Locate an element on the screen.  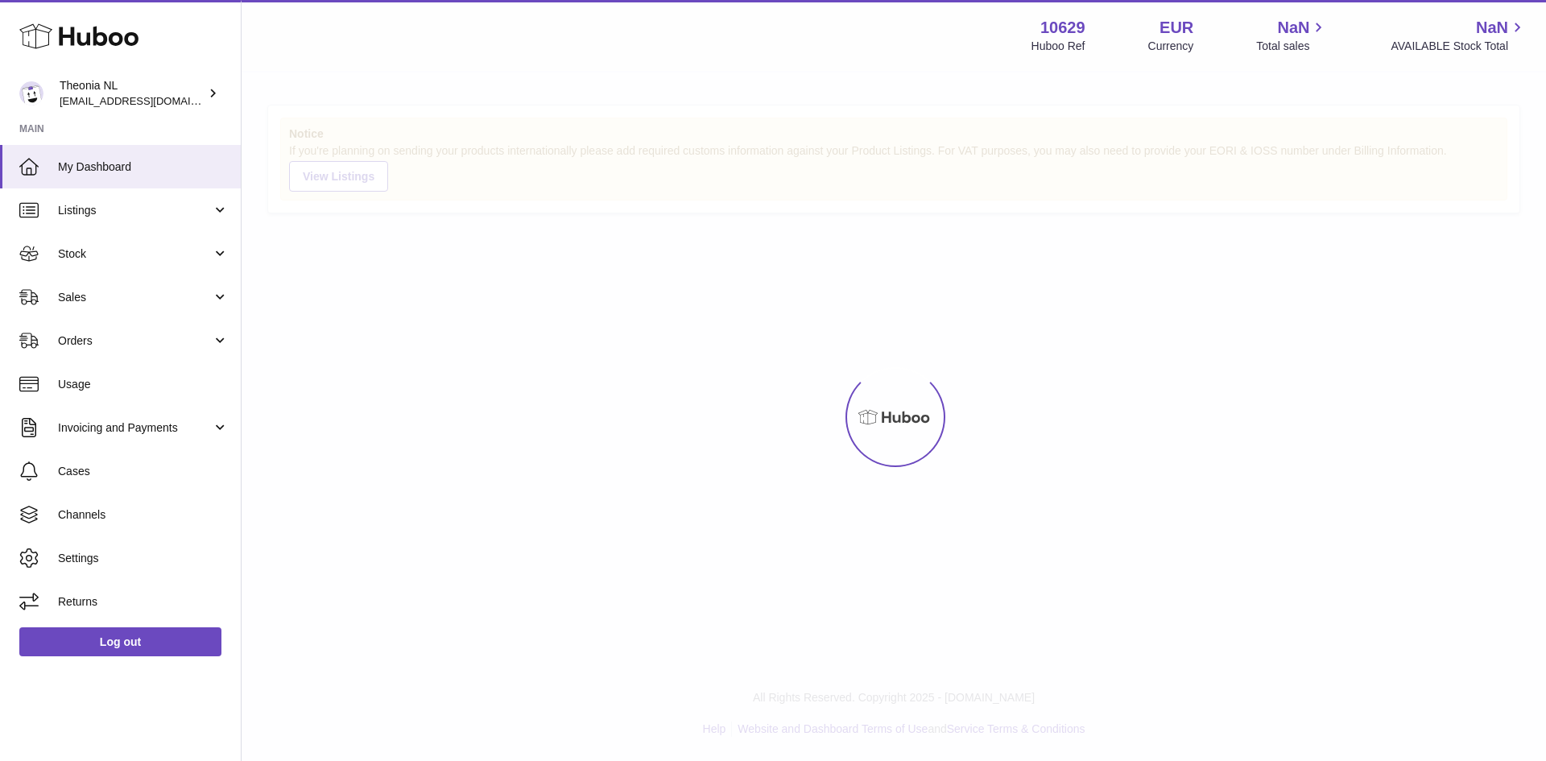
span: Usage is located at coordinates (143, 384).